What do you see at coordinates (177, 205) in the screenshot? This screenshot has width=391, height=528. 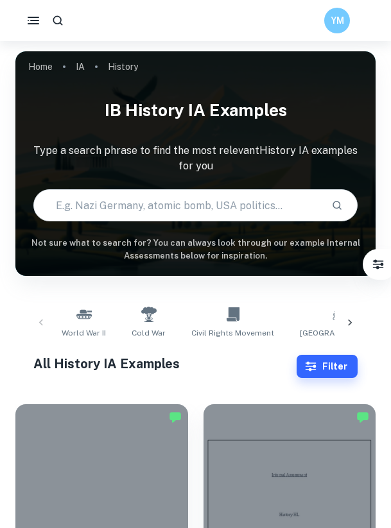 I see `input: E.g. Nazi Germany, atomic bomb, USA politics...` at bounding box center [177, 205].